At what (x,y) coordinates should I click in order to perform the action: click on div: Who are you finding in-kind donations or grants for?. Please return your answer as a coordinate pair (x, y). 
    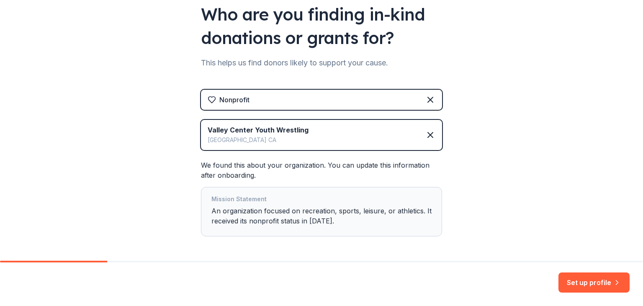
    Looking at the image, I should click on (322, 26).